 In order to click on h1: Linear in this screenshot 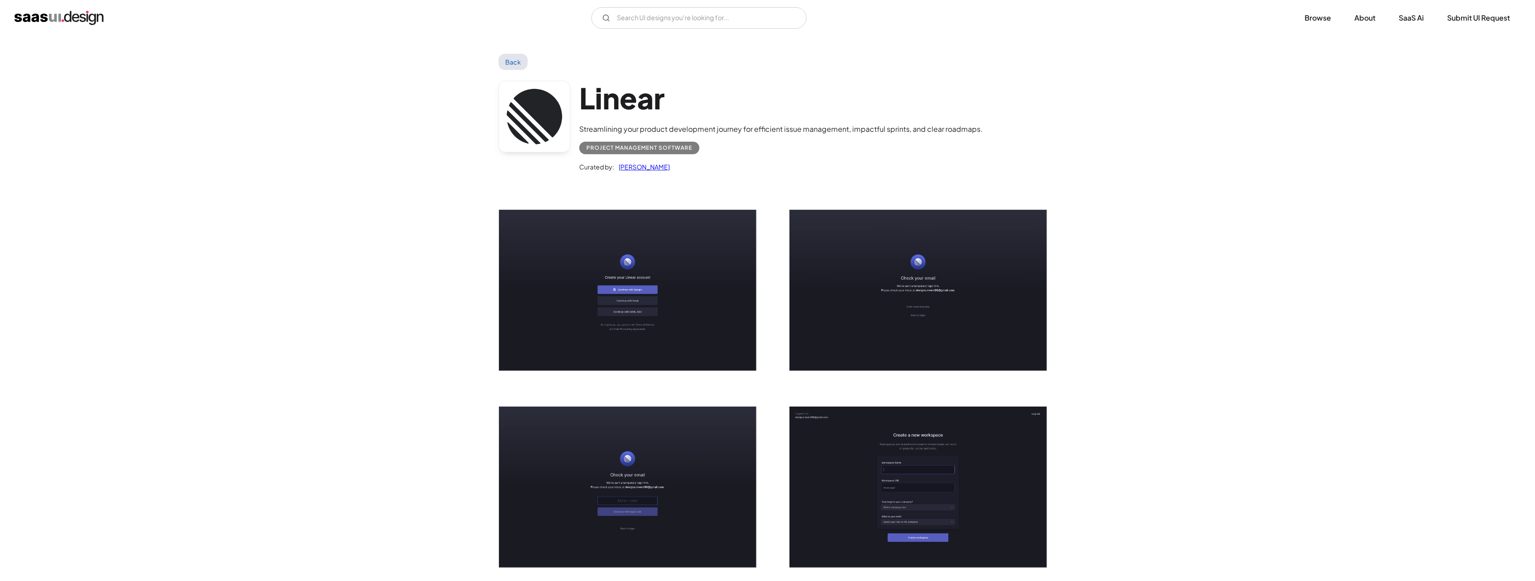, I will do `click(781, 98)`.